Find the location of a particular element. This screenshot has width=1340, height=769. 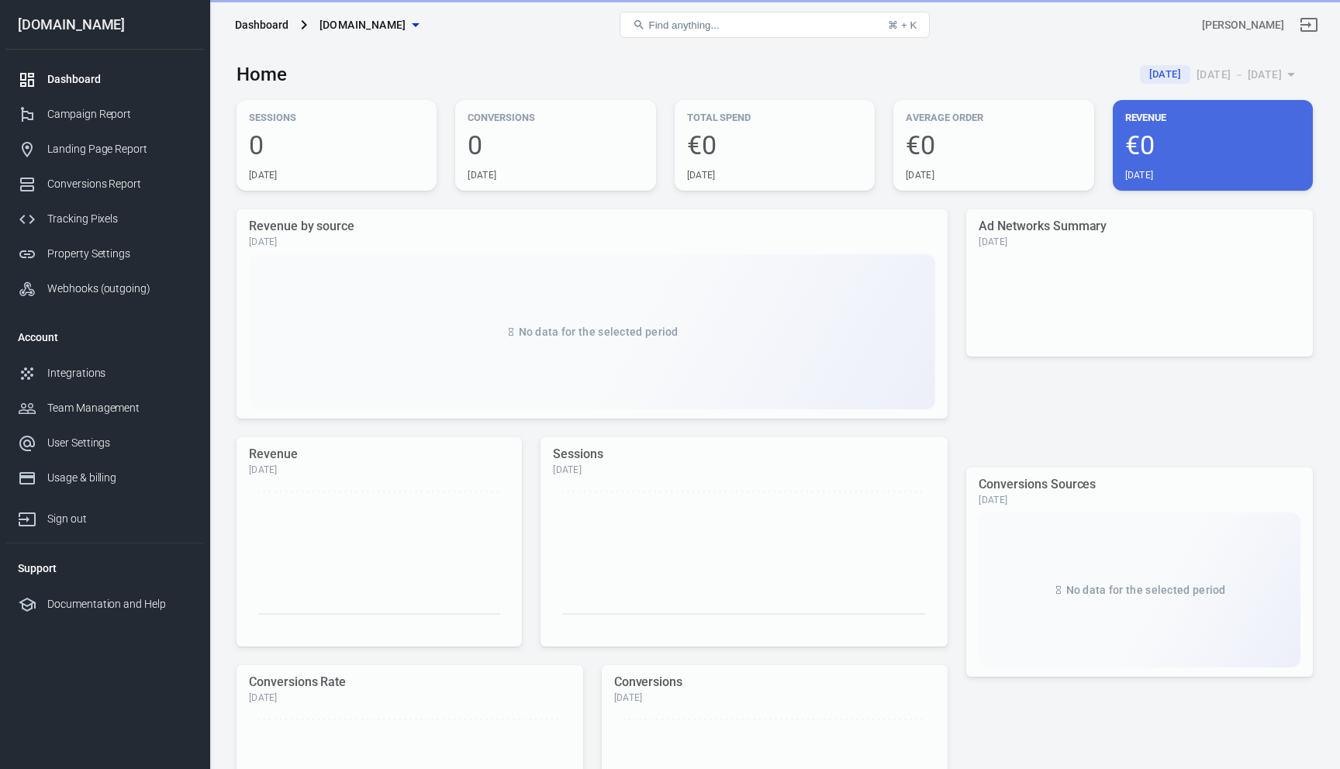

a: Integrations is located at coordinates (105, 373).